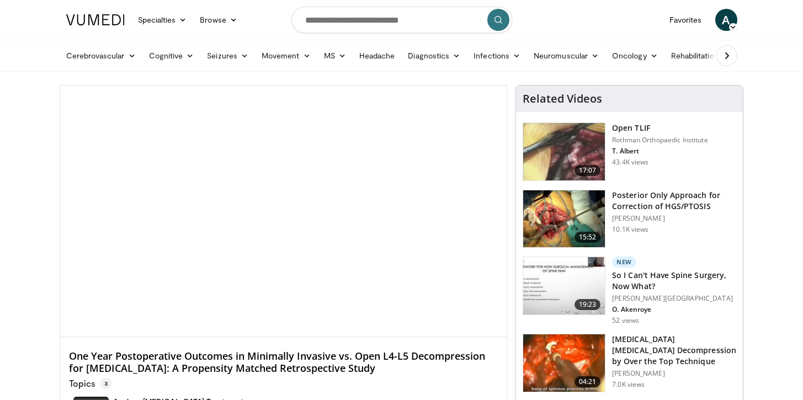 The height and width of the screenshot is (400, 803). What do you see at coordinates (564, 286) in the screenshot?
I see `img: c4373fc0-6c06-41b5-9b74-66e3a29521fb.150x105_q85_crop-smart_upscale.jpg` at bounding box center [564, 286].